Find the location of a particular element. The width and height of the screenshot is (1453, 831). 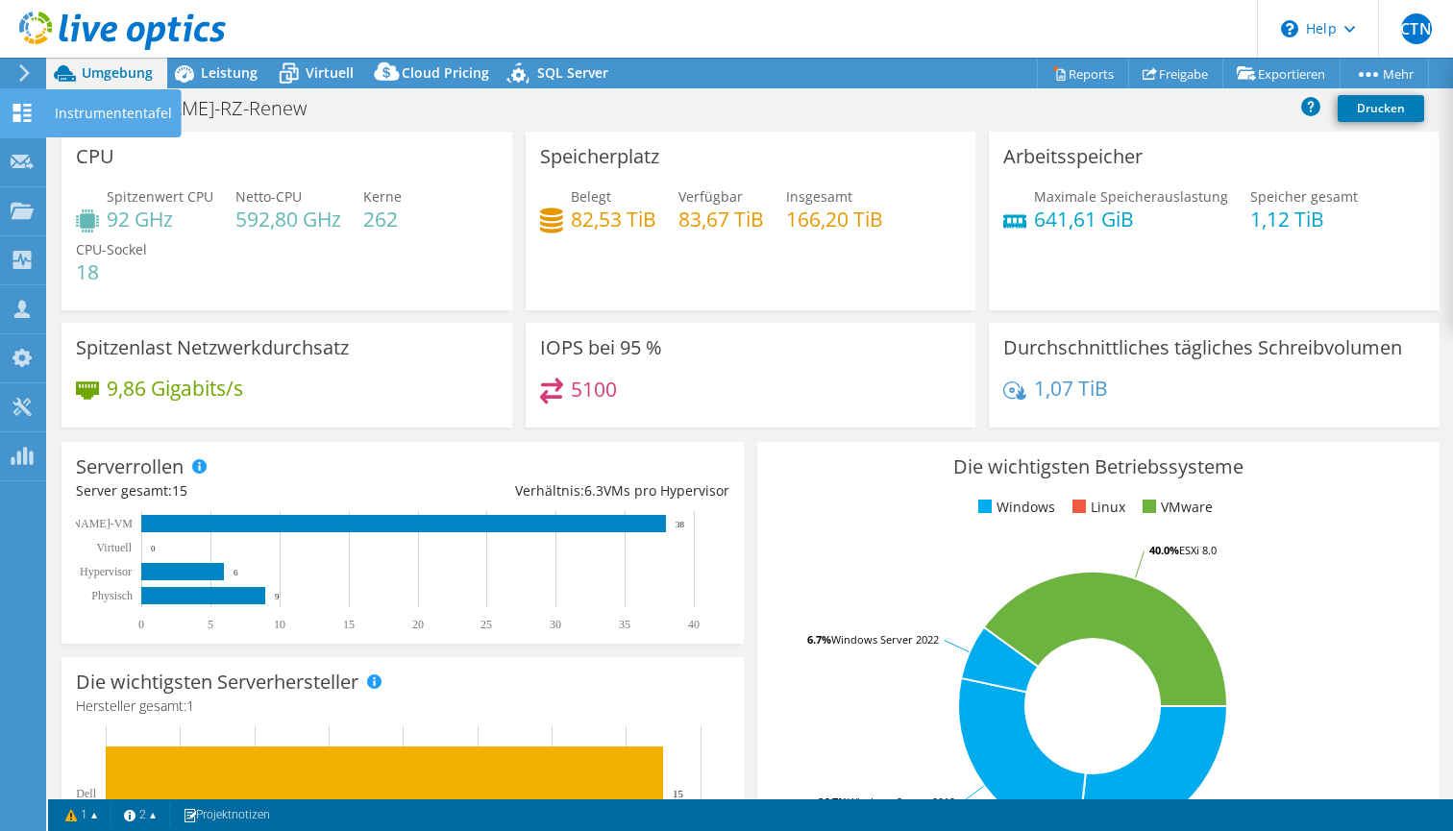

div: Server gesamt: is located at coordinates (239, 491).